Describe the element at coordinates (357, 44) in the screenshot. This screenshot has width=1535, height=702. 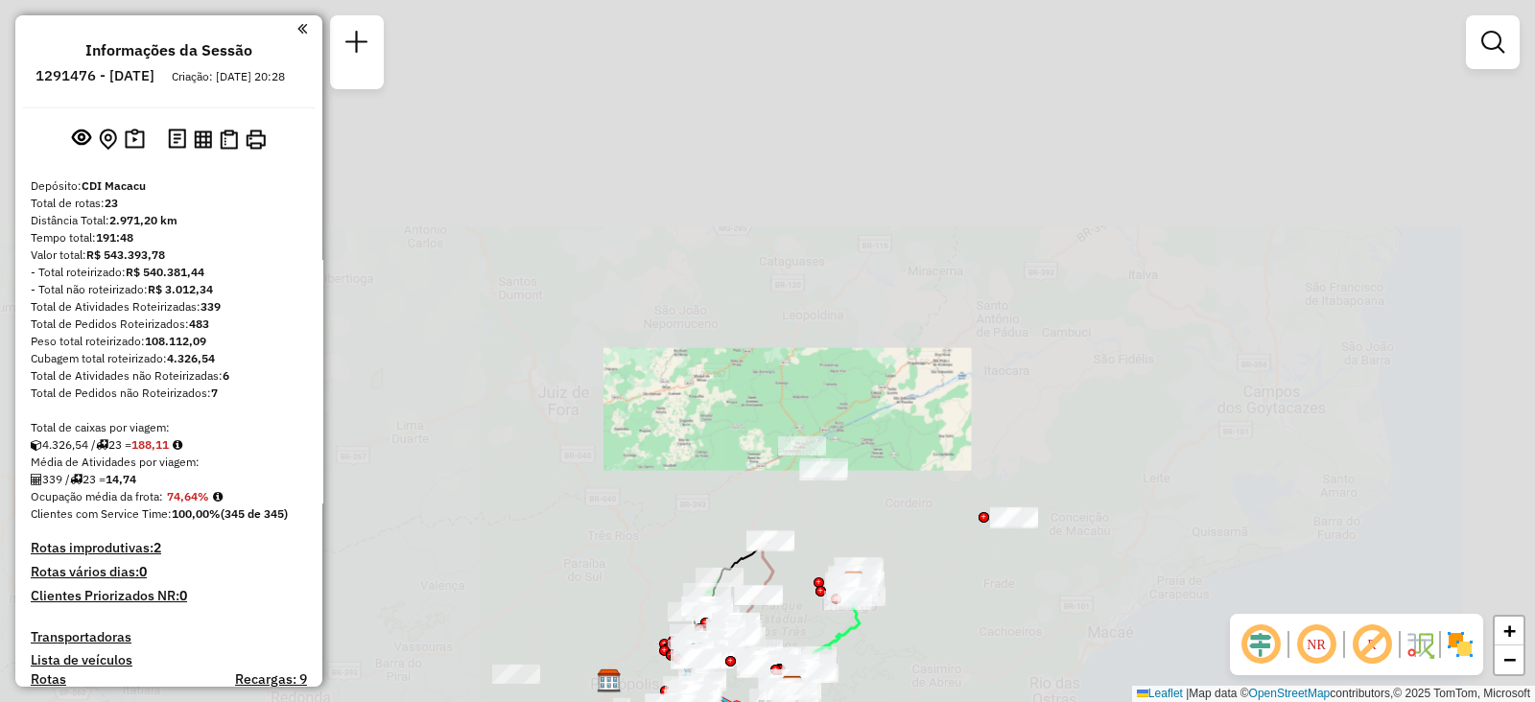
I see `a: Nova sessão e pesquisa` at that location.